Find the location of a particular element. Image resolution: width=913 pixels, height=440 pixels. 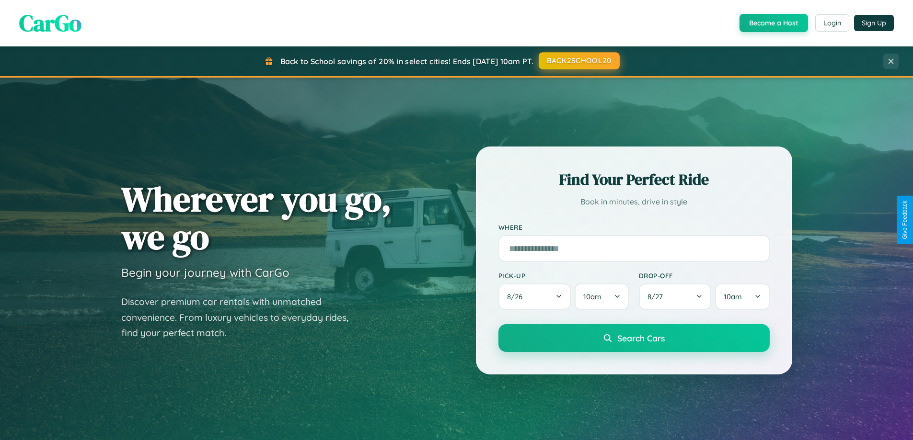

span: 8 / 26 is located at coordinates (517, 297).